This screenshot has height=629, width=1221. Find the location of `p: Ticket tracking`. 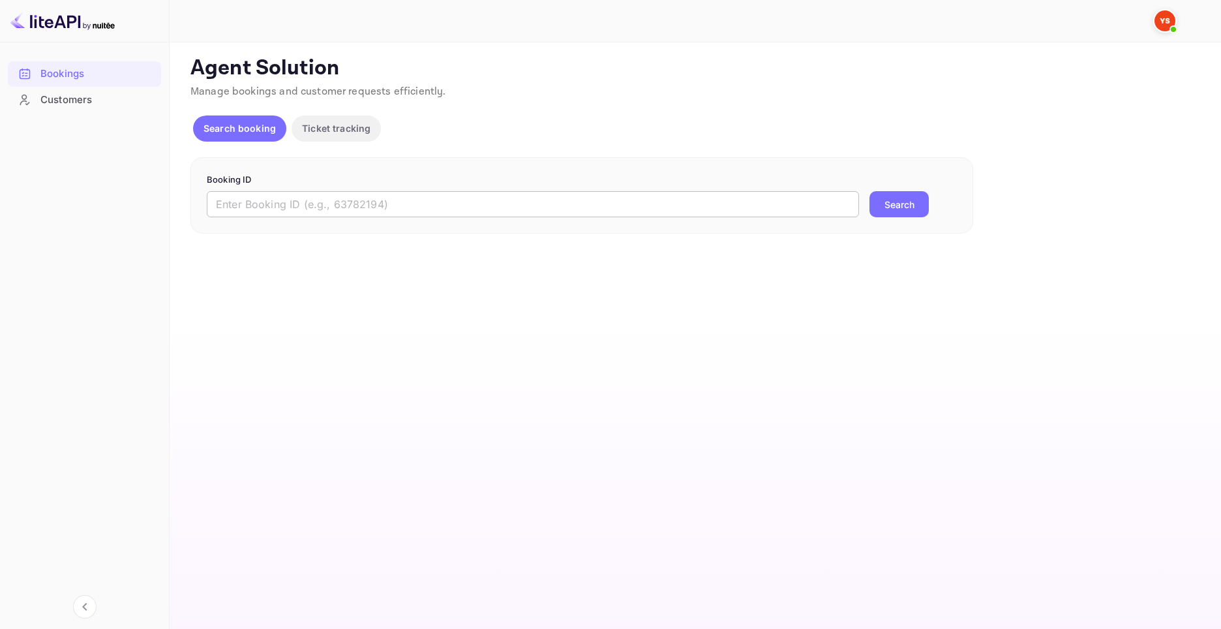

p: Ticket tracking is located at coordinates (336, 128).